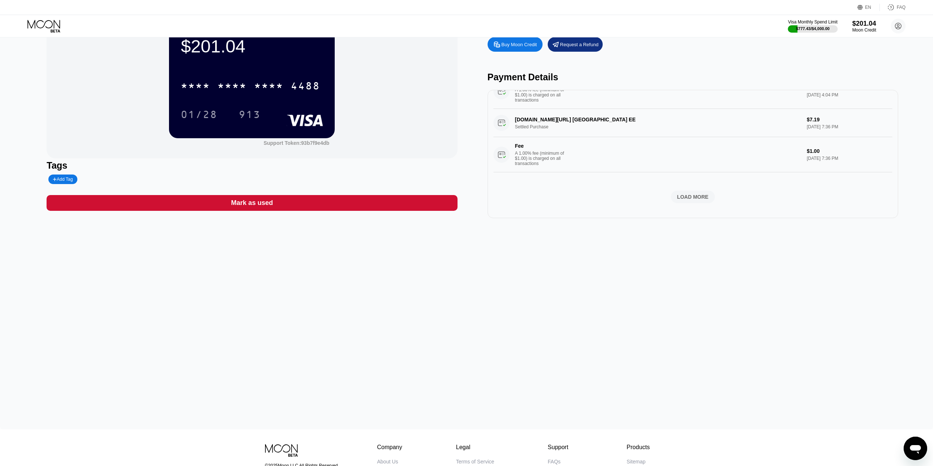  Describe the element at coordinates (541, 146) in the screenshot. I see `div: Fee` at that location.